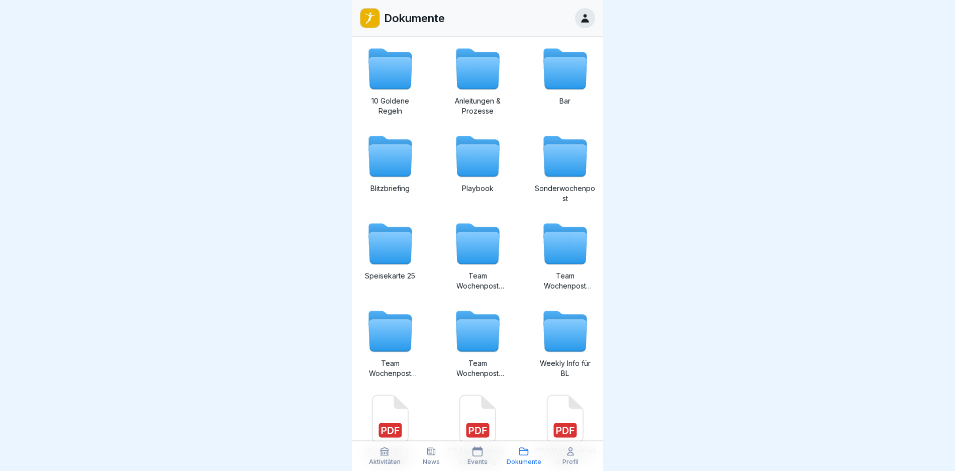  I want to click on a: 10 Goldene Regeln, so click(390, 80).